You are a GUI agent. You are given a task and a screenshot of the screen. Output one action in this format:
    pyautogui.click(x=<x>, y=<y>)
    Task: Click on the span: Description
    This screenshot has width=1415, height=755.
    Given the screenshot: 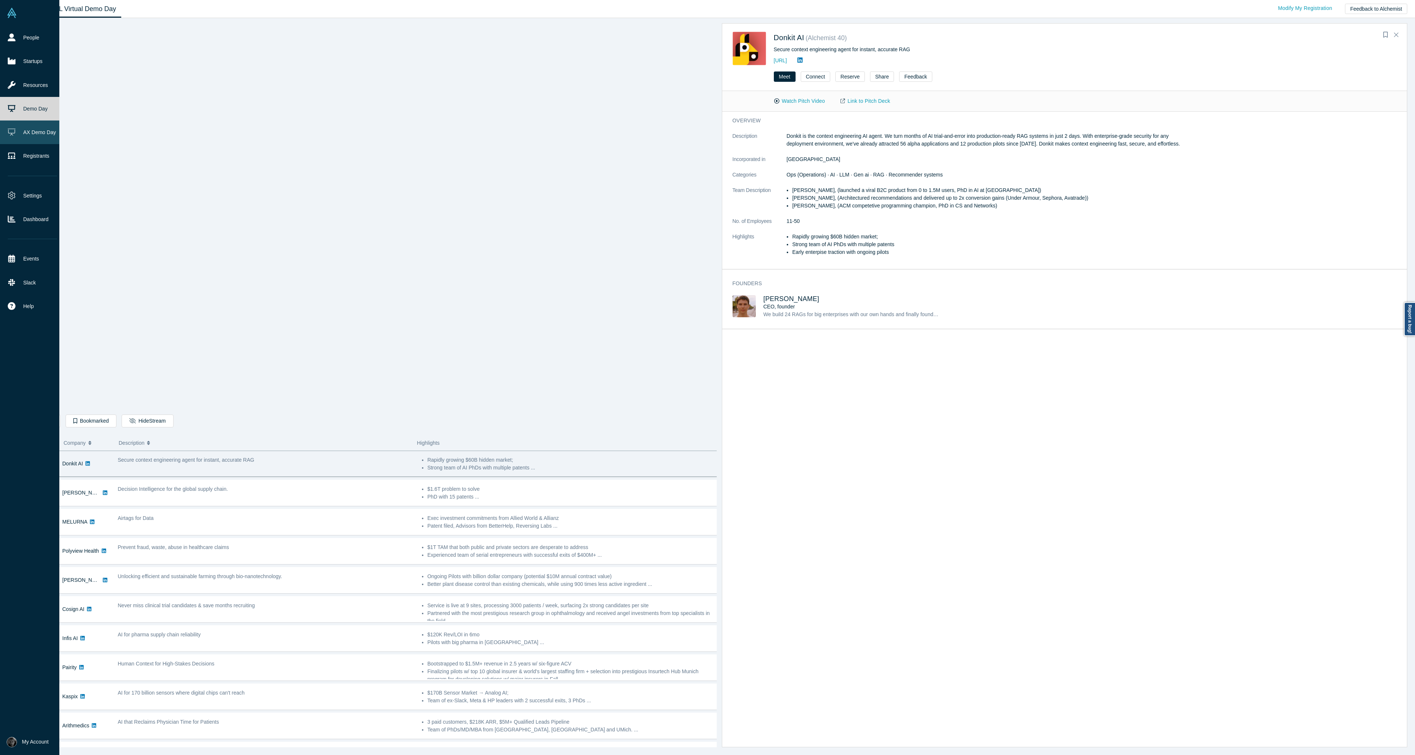 What is the action you would take?
    pyautogui.click(x=132, y=443)
    